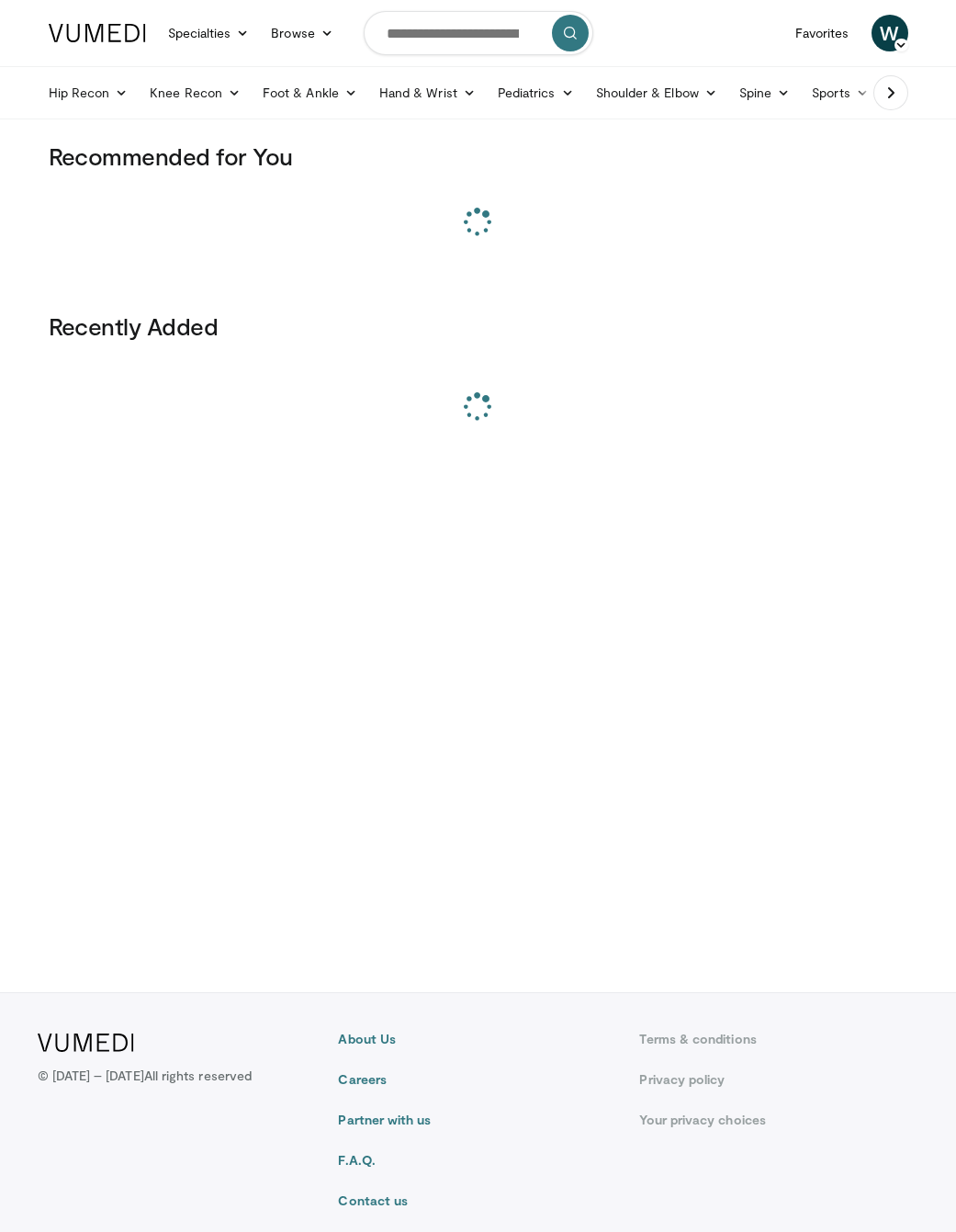 Image resolution: width=956 pixels, height=1232 pixels. Describe the element at coordinates (195, 92) in the screenshot. I see `a: Knee Recon` at that location.